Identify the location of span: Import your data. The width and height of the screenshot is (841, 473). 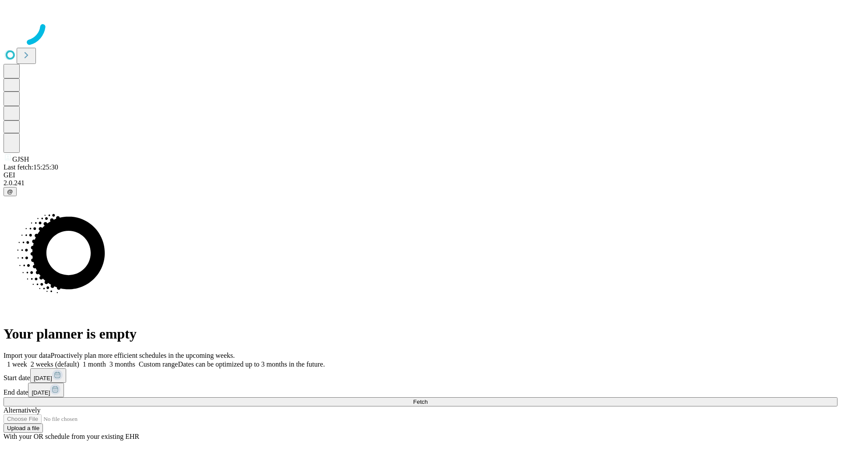
(27, 355).